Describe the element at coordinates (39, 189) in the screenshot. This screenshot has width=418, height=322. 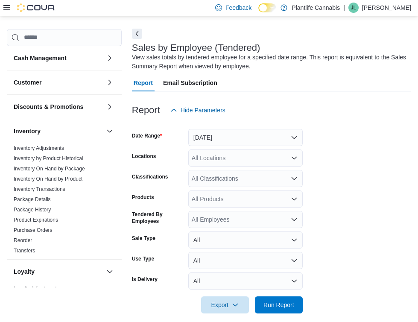
I see `a: Inventory Transactions` at that location.